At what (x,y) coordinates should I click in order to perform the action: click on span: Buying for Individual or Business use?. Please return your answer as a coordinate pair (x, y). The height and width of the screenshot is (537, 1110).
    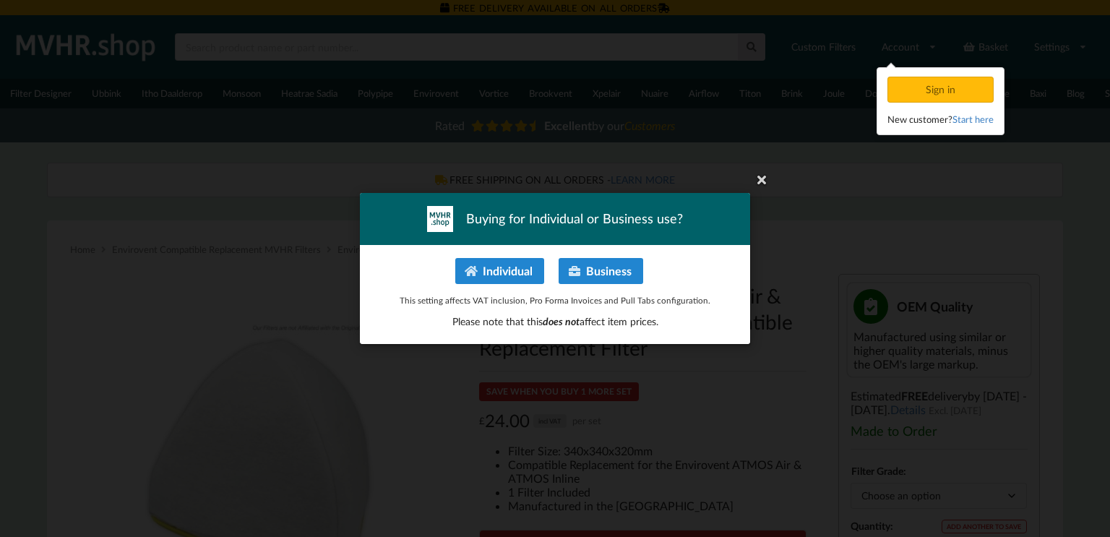
    Looking at the image, I should click on (574, 218).